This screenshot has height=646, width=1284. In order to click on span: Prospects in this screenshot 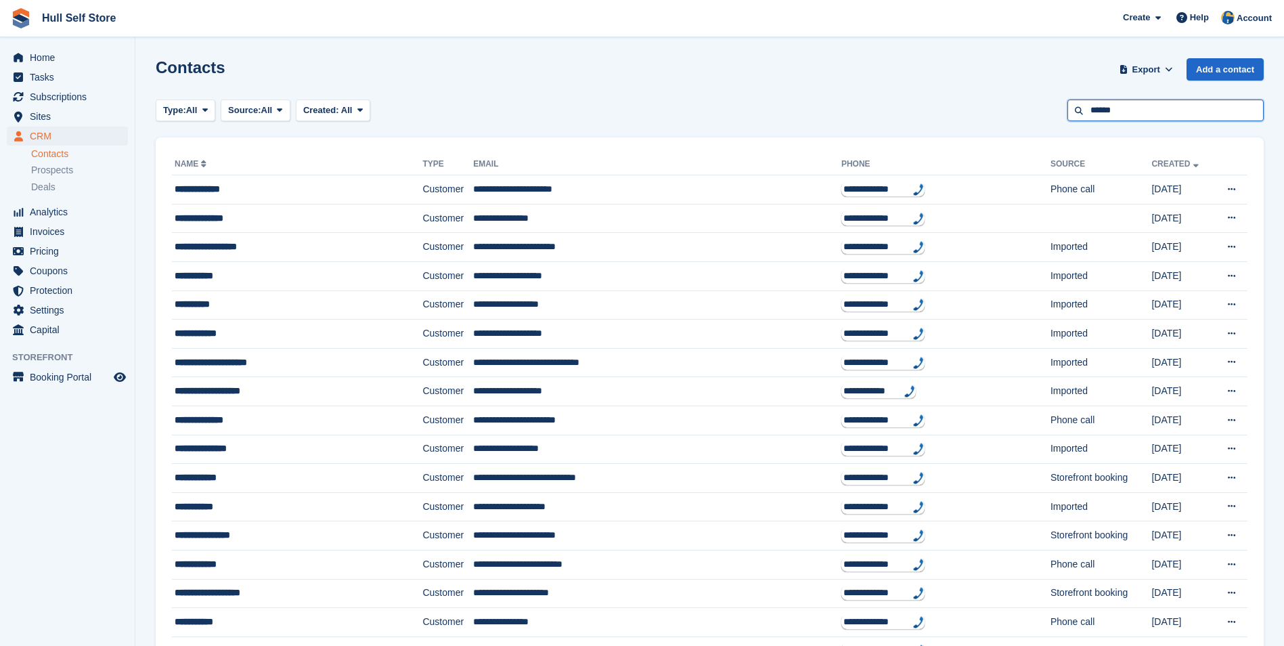, I will do `click(52, 170)`.